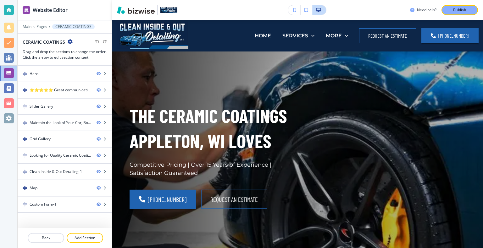 This screenshot has height=248, width=483. I want to click on button: CERAMIC COATINGS, so click(73, 27).